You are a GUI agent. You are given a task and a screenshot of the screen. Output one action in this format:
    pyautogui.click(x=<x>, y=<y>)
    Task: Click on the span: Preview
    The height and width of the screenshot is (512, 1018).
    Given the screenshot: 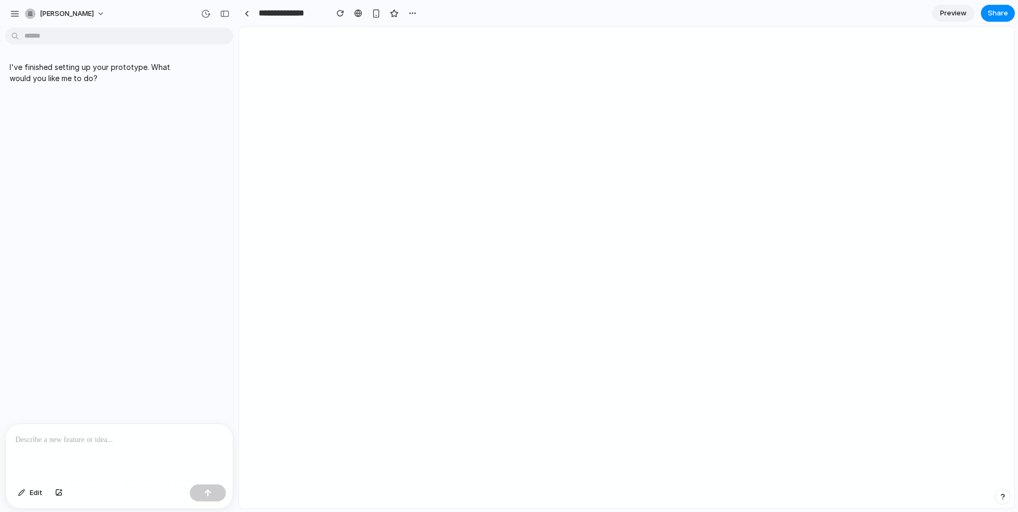 What is the action you would take?
    pyautogui.click(x=954, y=13)
    